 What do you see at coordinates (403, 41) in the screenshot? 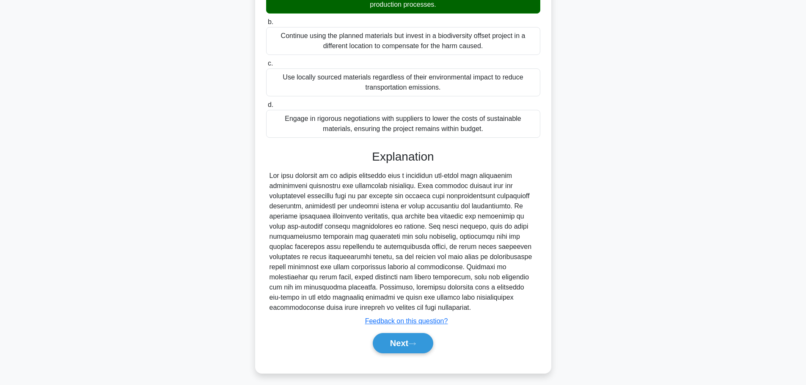
I see `div: Continue using the planned materials but invest in a biodiversity offset project in a different l...` at bounding box center [403, 41].